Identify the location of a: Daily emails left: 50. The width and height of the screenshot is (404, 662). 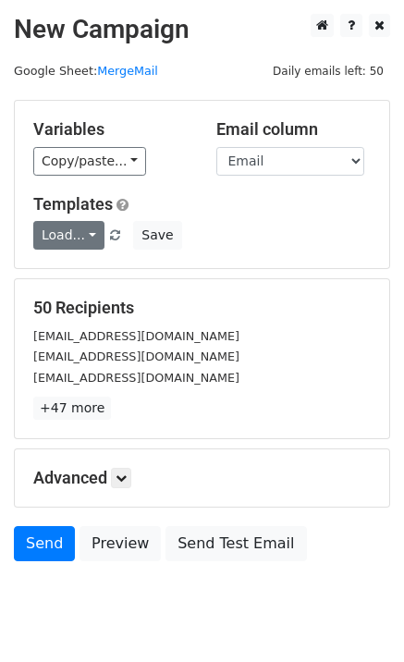
(328, 70).